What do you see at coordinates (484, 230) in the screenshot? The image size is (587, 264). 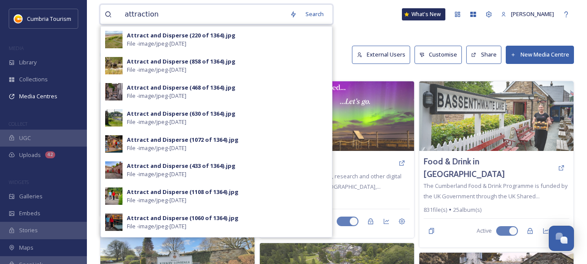 I see `span: Active` at bounding box center [484, 230].